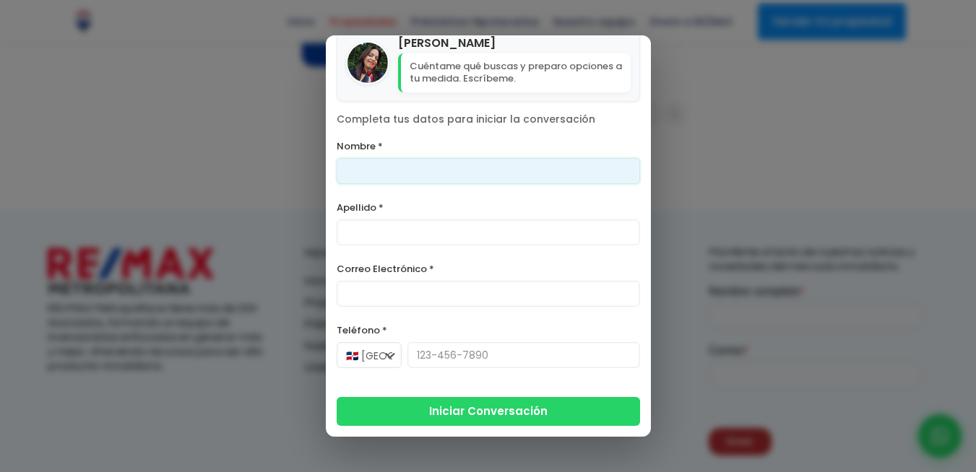 This screenshot has width=976, height=472. I want to click on label: Nombre *, so click(488, 146).